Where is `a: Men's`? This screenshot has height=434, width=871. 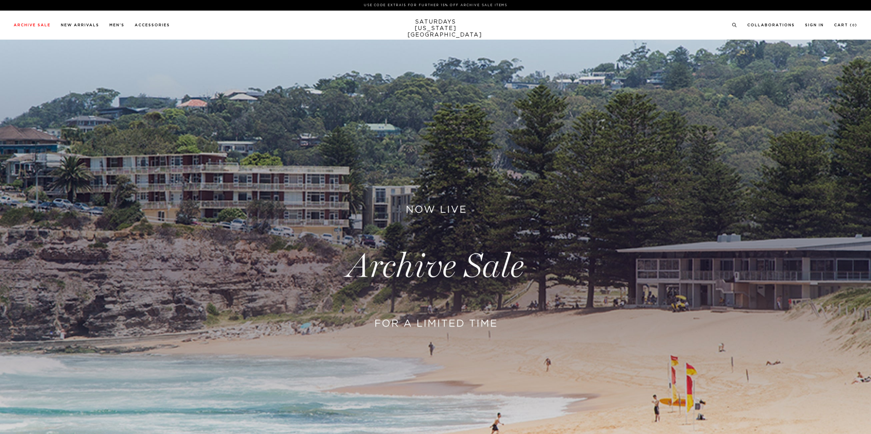 a: Men's is located at coordinates (117, 25).